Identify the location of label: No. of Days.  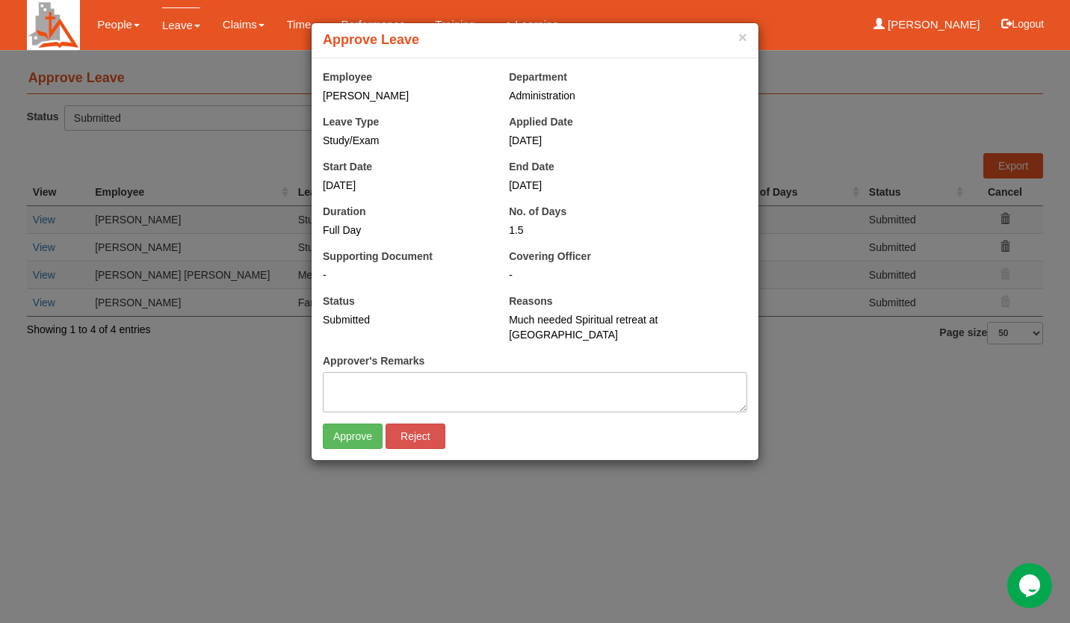
(537, 211).